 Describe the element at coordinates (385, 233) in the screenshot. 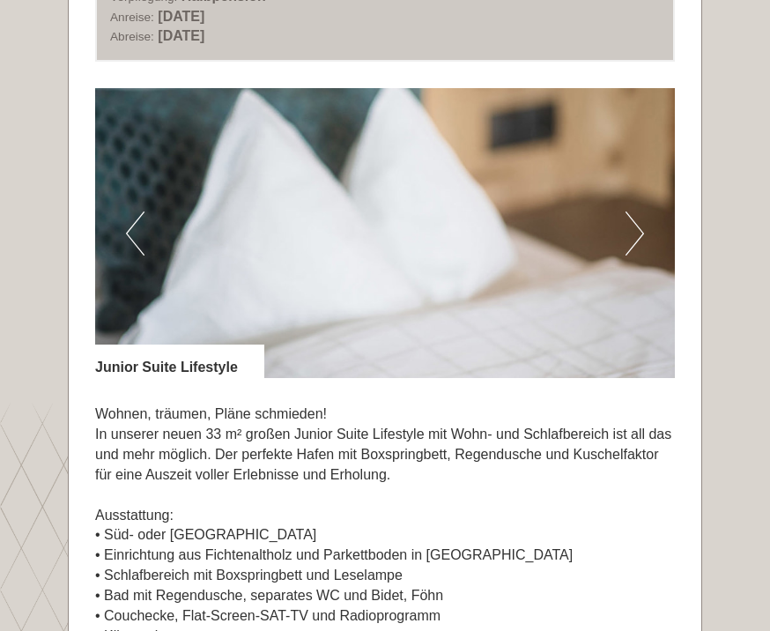

I see `img: image` at that location.